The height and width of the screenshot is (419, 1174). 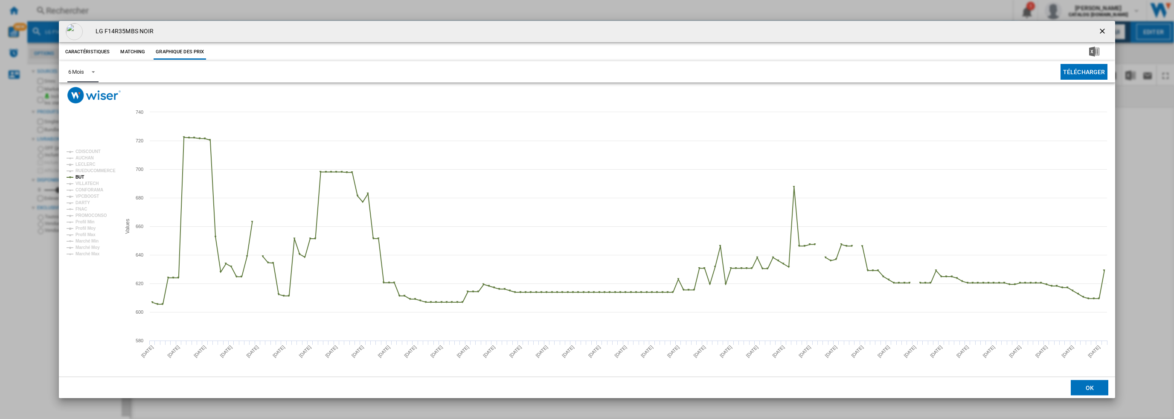 What do you see at coordinates (80, 177) in the screenshot?
I see `tspan: BUT` at bounding box center [80, 177].